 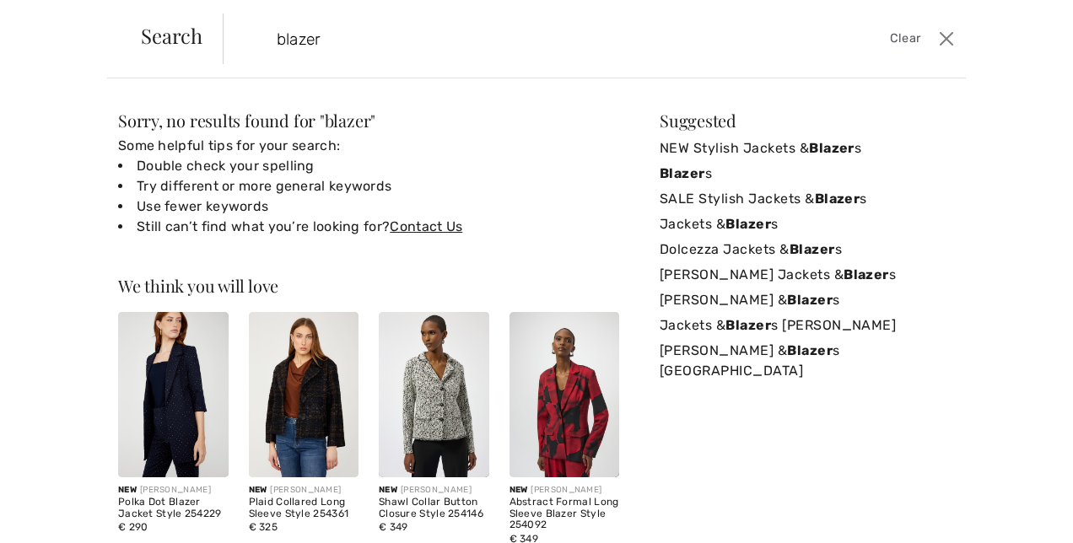 I want to click on a: Blazers, so click(x=808, y=174).